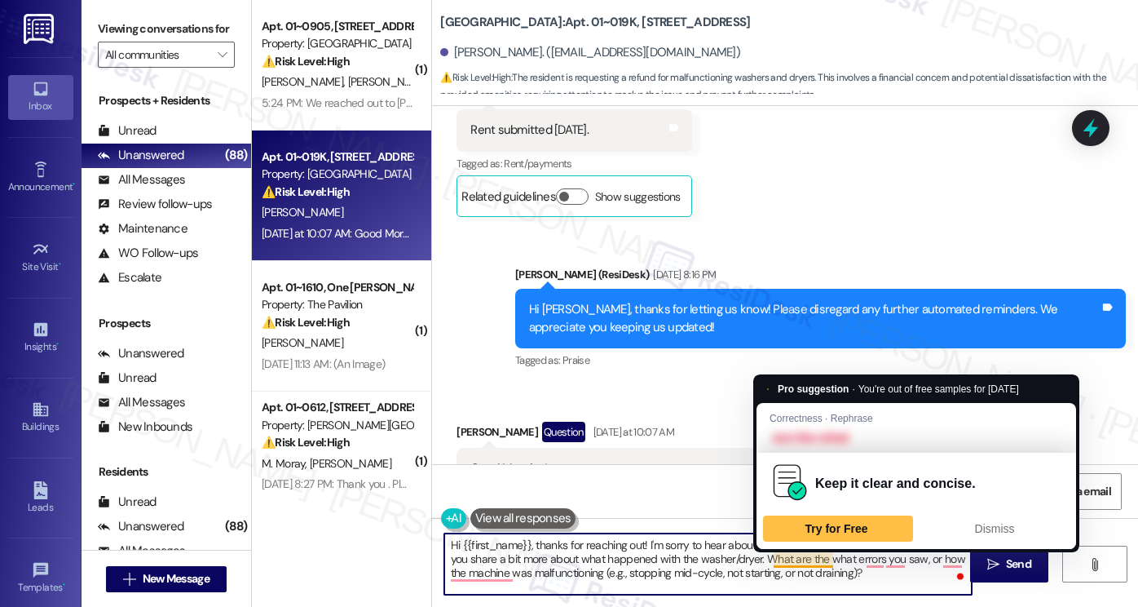 This screenshot has height=607, width=1138. Describe the element at coordinates (166, 471) in the screenshot. I see `div: Residents` at that location.